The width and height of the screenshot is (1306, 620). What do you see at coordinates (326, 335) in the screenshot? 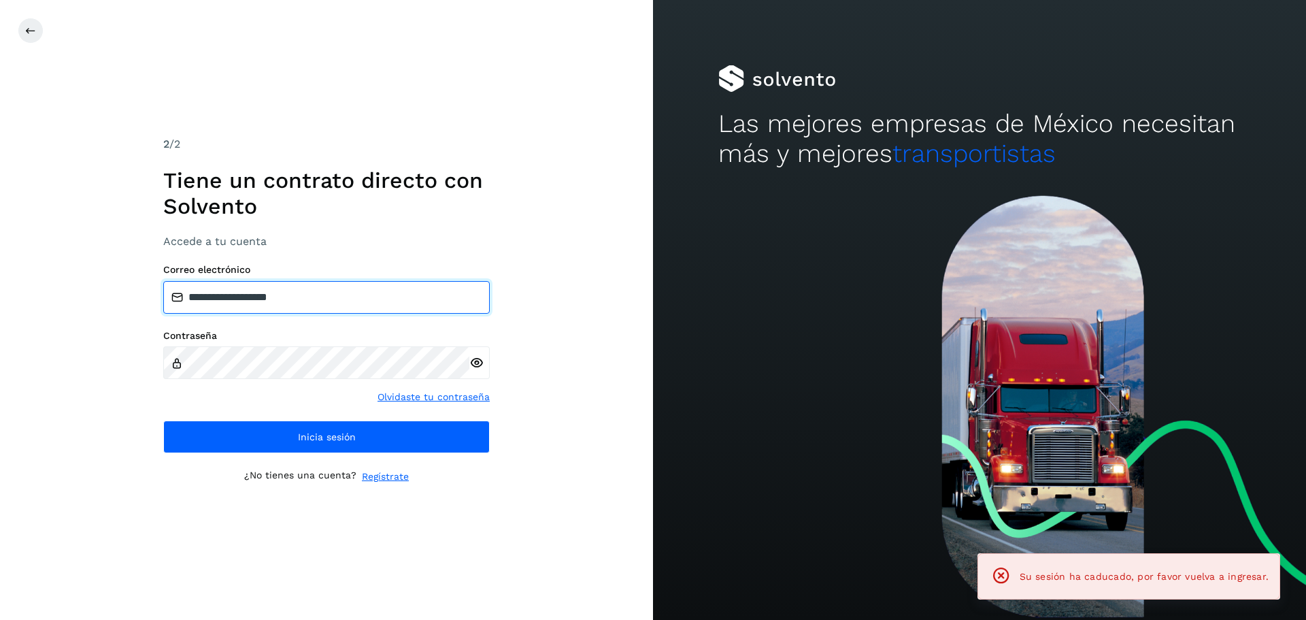
I see `label: Contraseña` at bounding box center [326, 335].